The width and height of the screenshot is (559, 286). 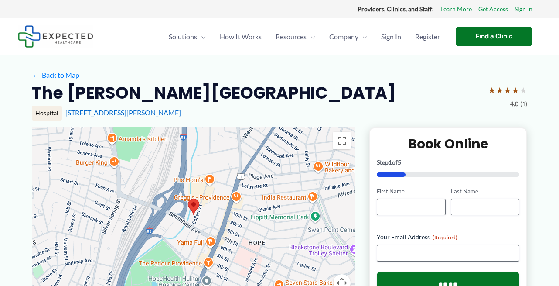 What do you see at coordinates (524, 104) in the screenshot?
I see `span: (1)` at bounding box center [524, 104].